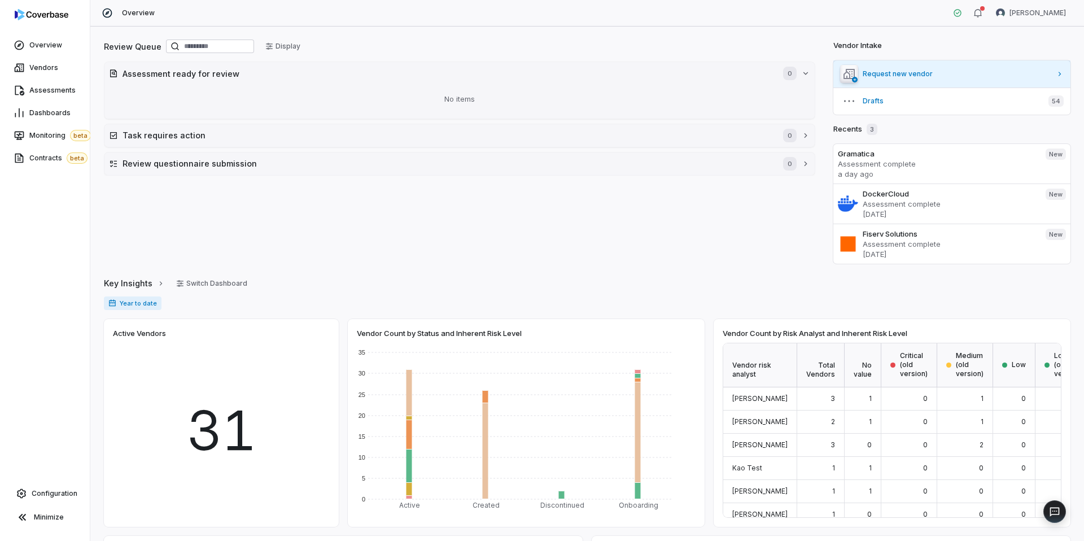  I want to click on span: Drafts, so click(950, 101).